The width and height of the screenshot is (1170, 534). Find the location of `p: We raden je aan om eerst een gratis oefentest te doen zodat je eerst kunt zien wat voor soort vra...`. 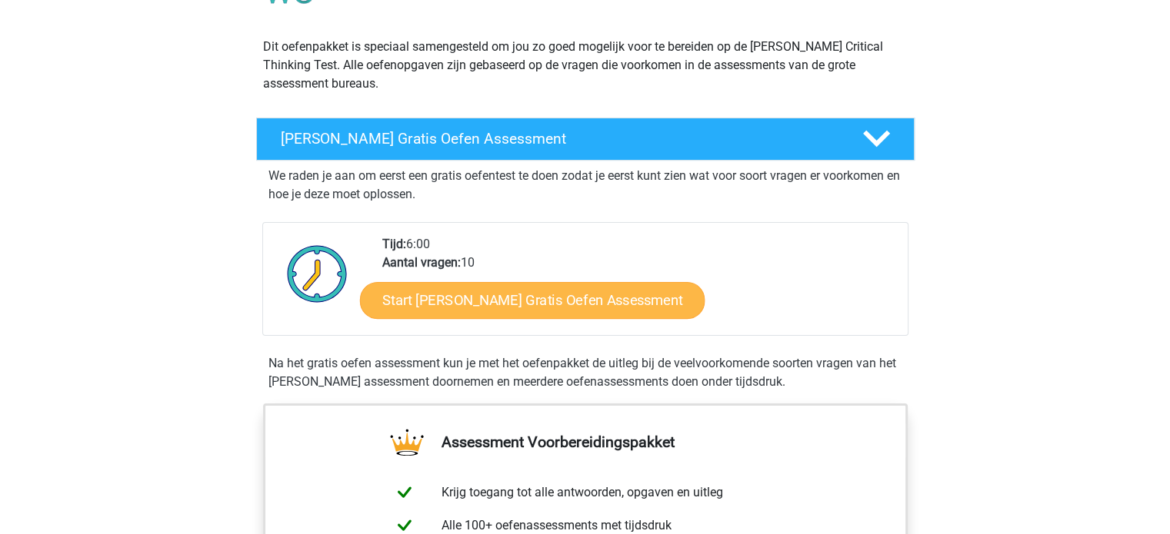

p: We raden je aan om eerst een gratis oefentest te doen zodat je eerst kunt zien wat voor soort vra... is located at coordinates (585, 185).